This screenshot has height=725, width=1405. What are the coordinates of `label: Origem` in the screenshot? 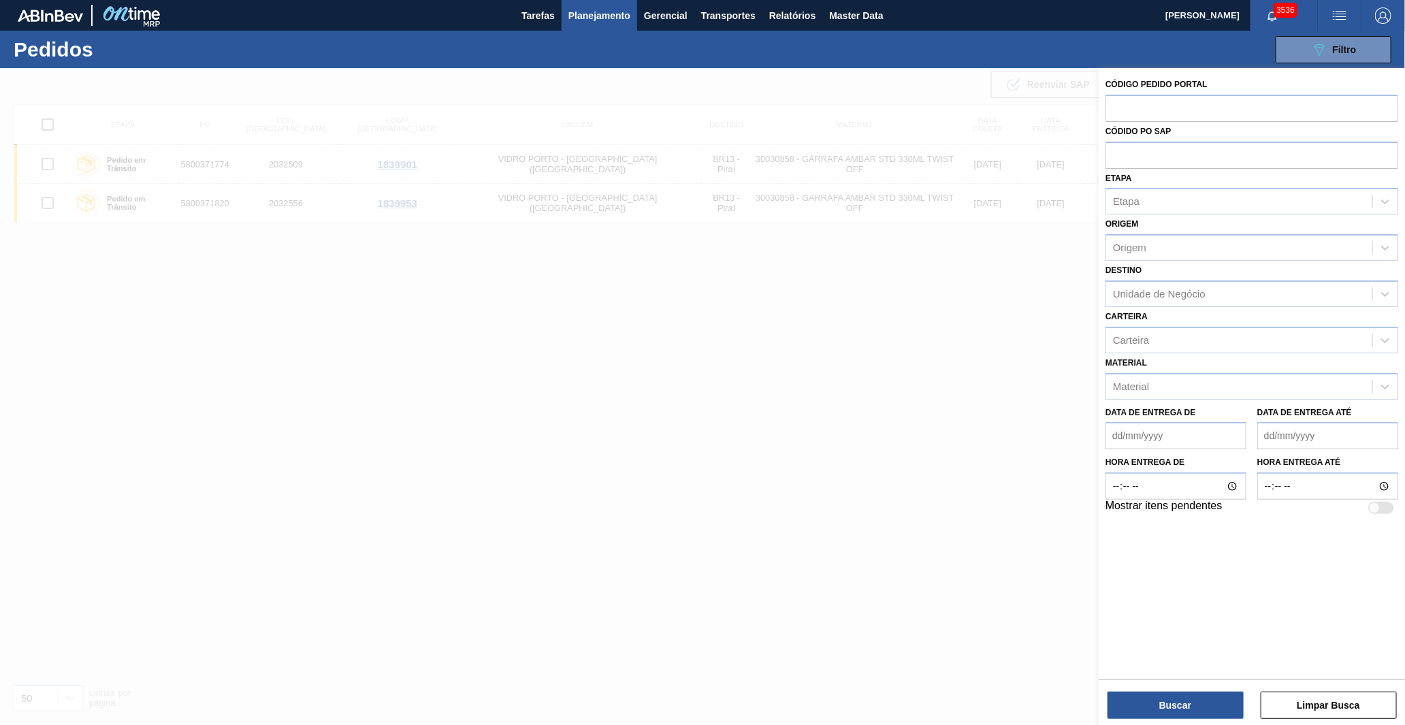 It's located at (1122, 224).